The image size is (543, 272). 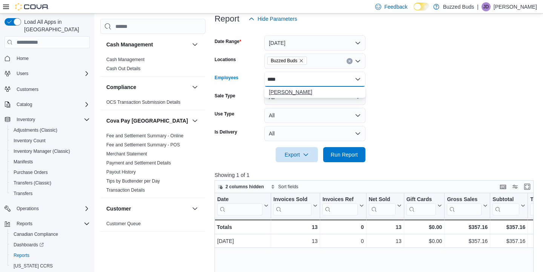 I want to click on span: Inventory Count, so click(x=50, y=141).